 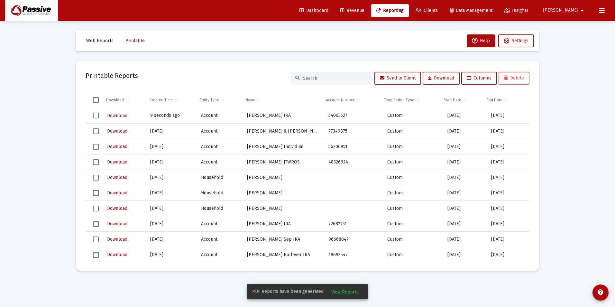 What do you see at coordinates (399, 100) in the screenshot?
I see `div: Time Period Type` at bounding box center [399, 100].